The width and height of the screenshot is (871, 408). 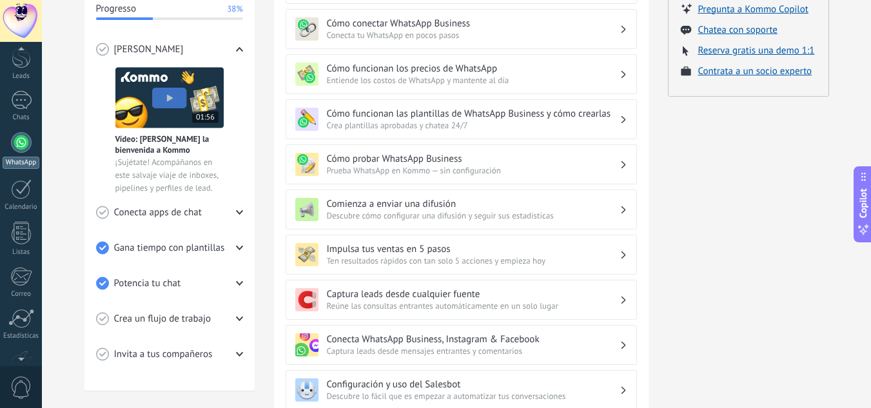 I want to click on span: 38%, so click(x=235, y=9).